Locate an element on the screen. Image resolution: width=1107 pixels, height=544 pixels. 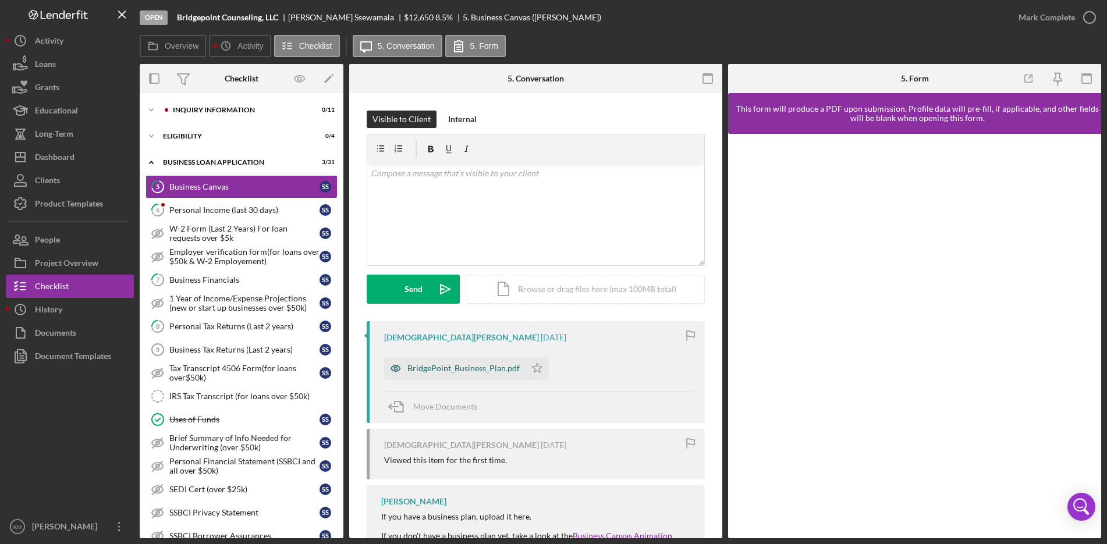
button: Internal is located at coordinates (462, 119).